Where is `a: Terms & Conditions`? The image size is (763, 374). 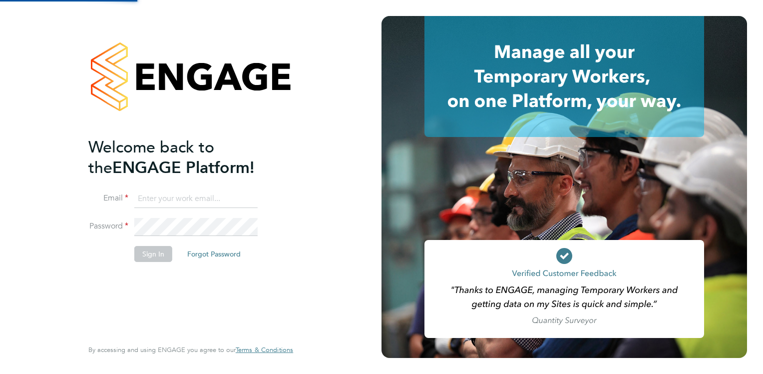 a: Terms & Conditions is located at coordinates (264, 350).